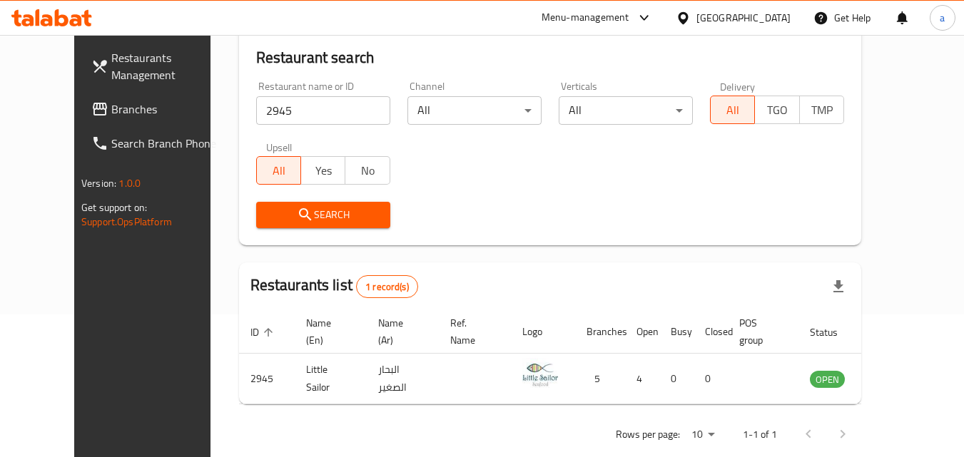  What do you see at coordinates (642, 379) in the screenshot?
I see `td: 4` at bounding box center [642, 379].